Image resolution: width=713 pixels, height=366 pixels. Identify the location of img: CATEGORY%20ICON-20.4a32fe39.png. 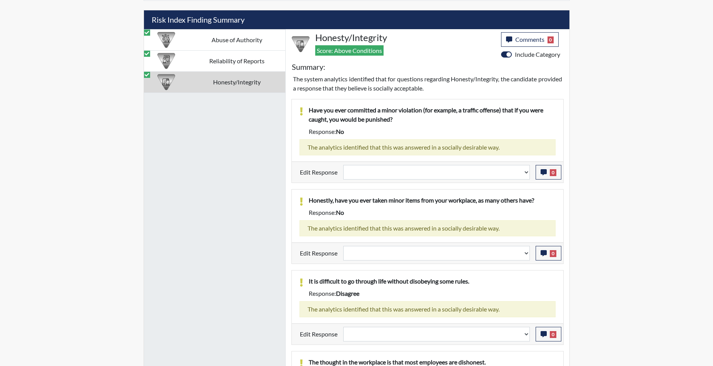
(166, 61).